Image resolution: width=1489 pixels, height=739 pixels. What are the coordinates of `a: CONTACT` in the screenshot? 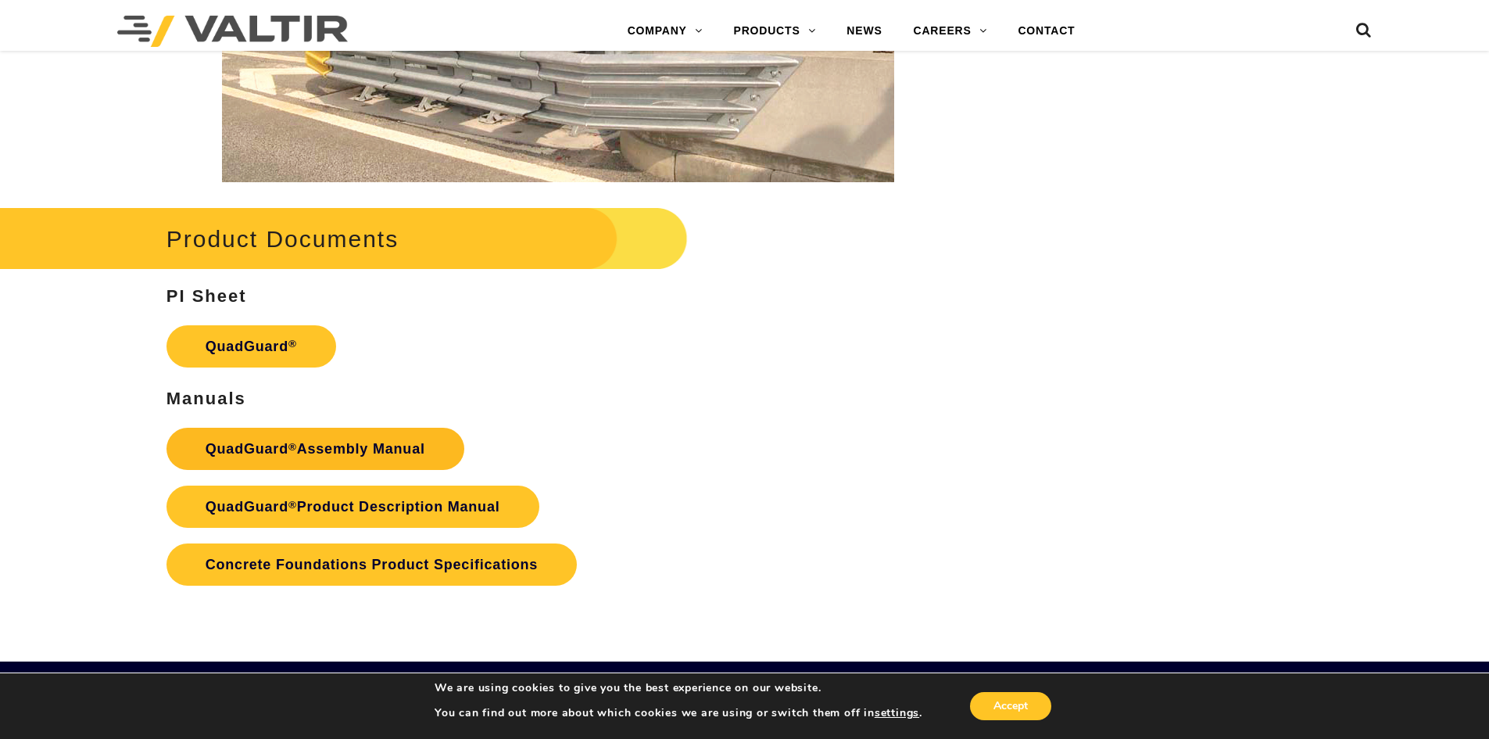 It's located at (1046, 31).